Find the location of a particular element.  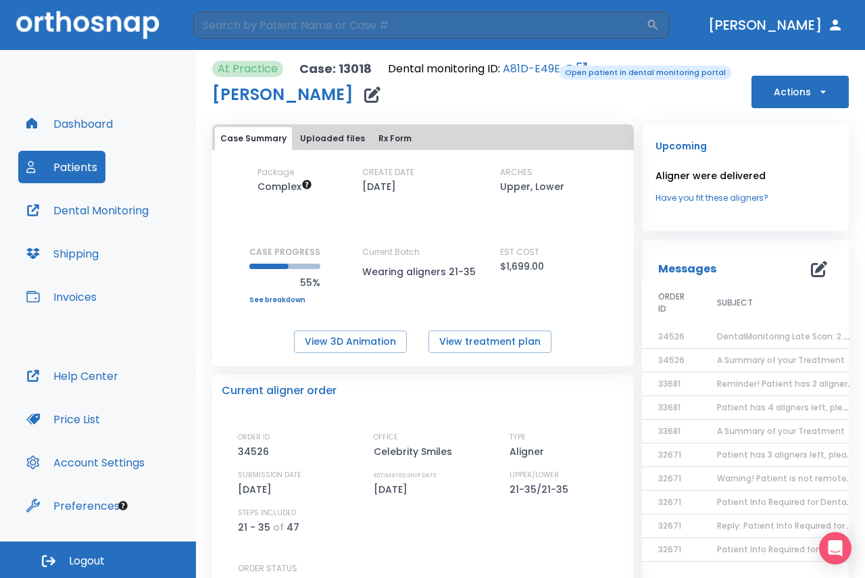

p: Celebrity Smiles is located at coordinates (415, 451).